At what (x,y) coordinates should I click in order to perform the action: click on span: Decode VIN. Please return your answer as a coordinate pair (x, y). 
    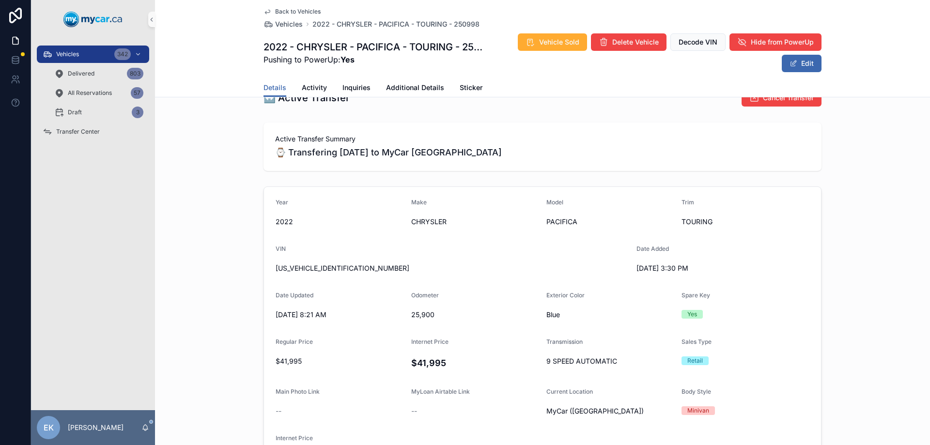
    Looking at the image, I should click on (698, 42).